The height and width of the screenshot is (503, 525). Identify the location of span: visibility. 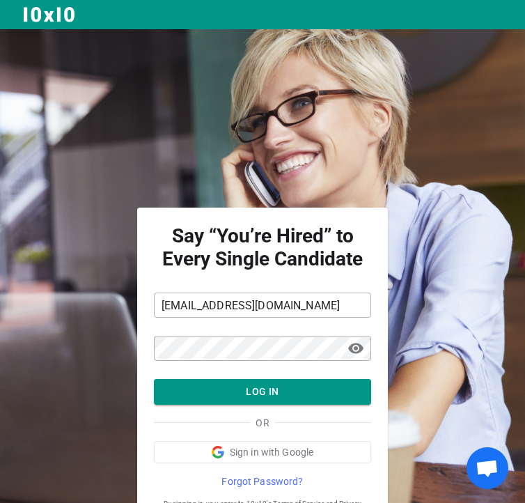
(356, 348).